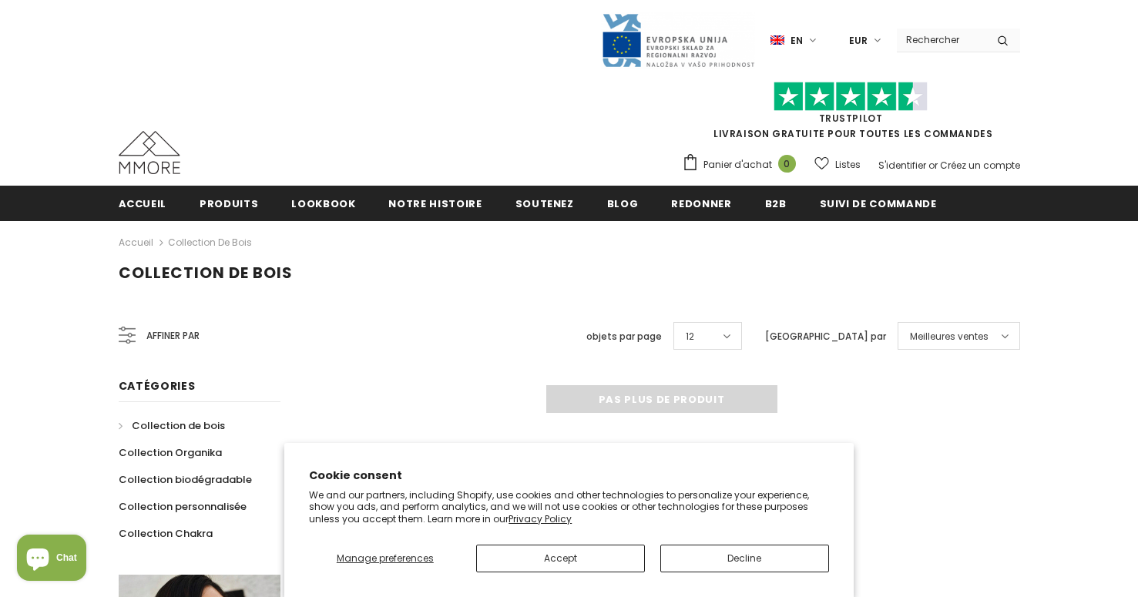  Describe the element at coordinates (323, 203) in the screenshot. I see `span: Lookbook` at that location.